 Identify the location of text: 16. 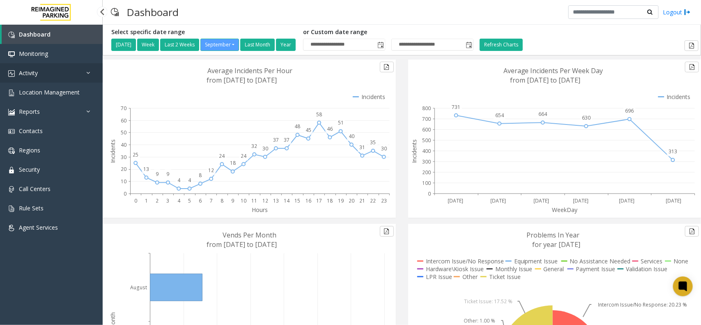
(308, 200).